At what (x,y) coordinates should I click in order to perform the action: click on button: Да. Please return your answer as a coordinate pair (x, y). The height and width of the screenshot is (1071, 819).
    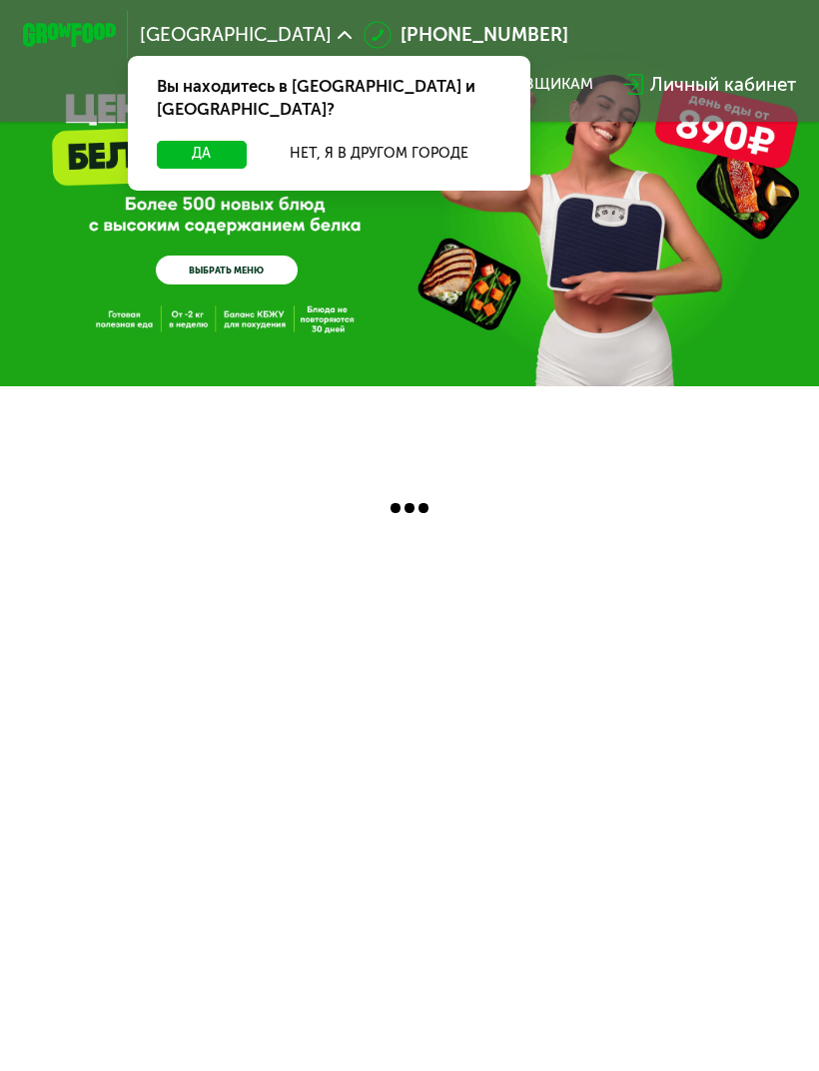
    Looking at the image, I should click on (202, 155).